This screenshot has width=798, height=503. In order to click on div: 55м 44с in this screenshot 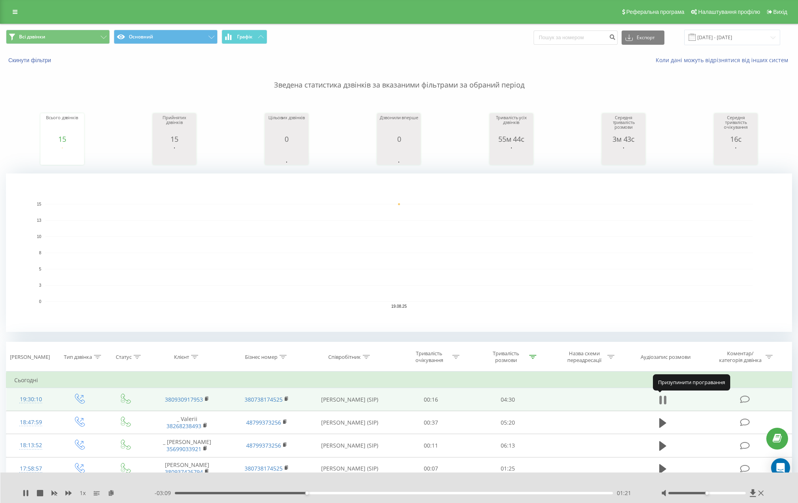, I will do `click(511, 139)`.